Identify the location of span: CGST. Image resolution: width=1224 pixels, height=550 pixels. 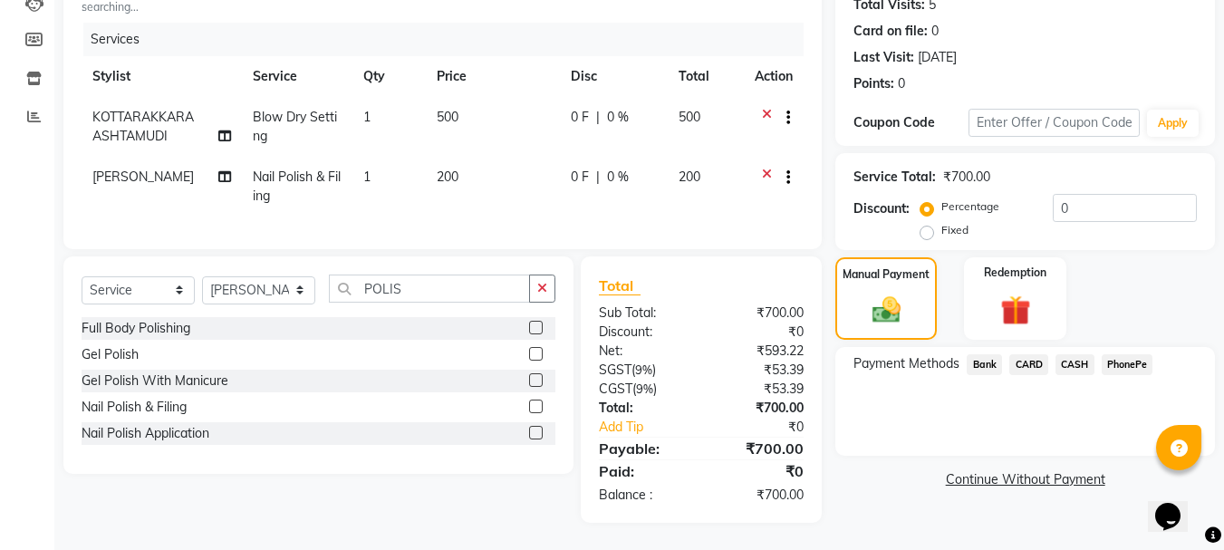
(615, 389).